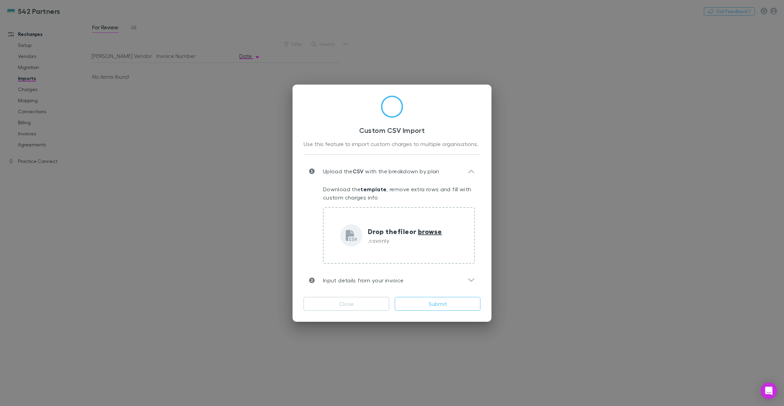  What do you see at coordinates (392, 171) in the screenshot?
I see `div: Upload theCSV with the breakdown by plan` at bounding box center [392, 171].